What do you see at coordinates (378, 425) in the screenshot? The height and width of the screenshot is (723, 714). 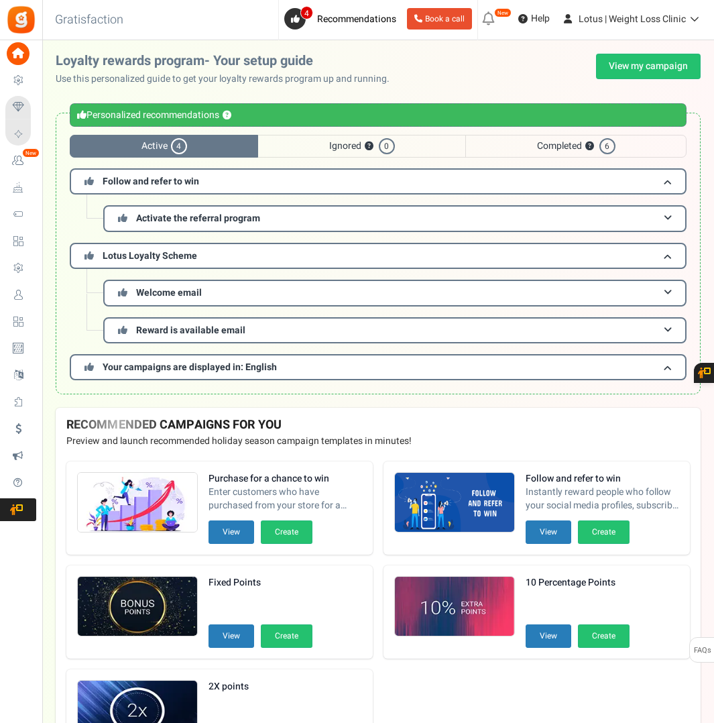 I see `h4: RECOMMENDED CAMPAIGNS FOR YOU` at bounding box center [378, 425].